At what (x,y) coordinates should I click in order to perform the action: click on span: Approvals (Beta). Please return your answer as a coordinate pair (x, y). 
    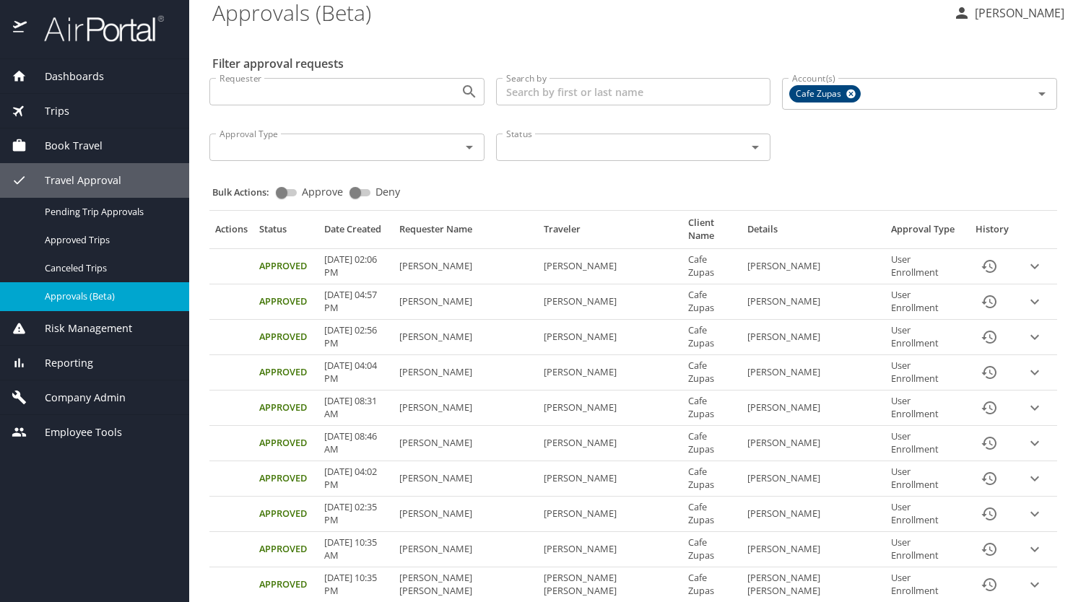
    Looking at the image, I should click on (108, 296).